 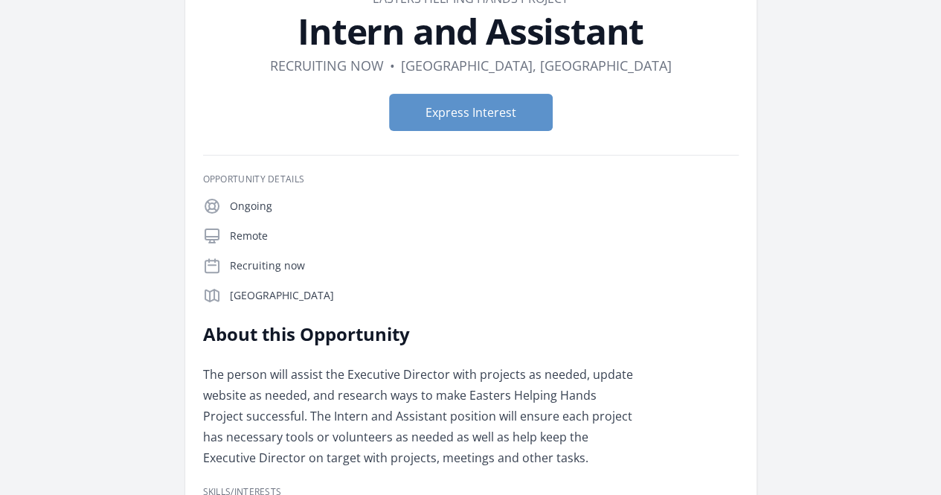 What do you see at coordinates (471, 31) in the screenshot?
I see `h1: Intern and Assistant` at bounding box center [471, 31].